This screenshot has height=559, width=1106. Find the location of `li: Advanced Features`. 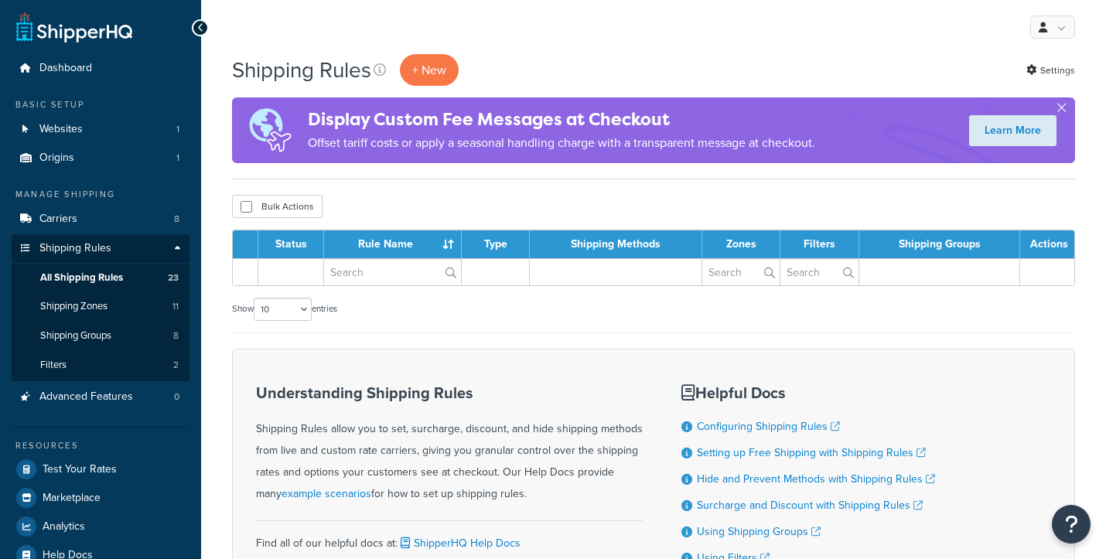

li: Advanced Features is located at coordinates (101, 397).